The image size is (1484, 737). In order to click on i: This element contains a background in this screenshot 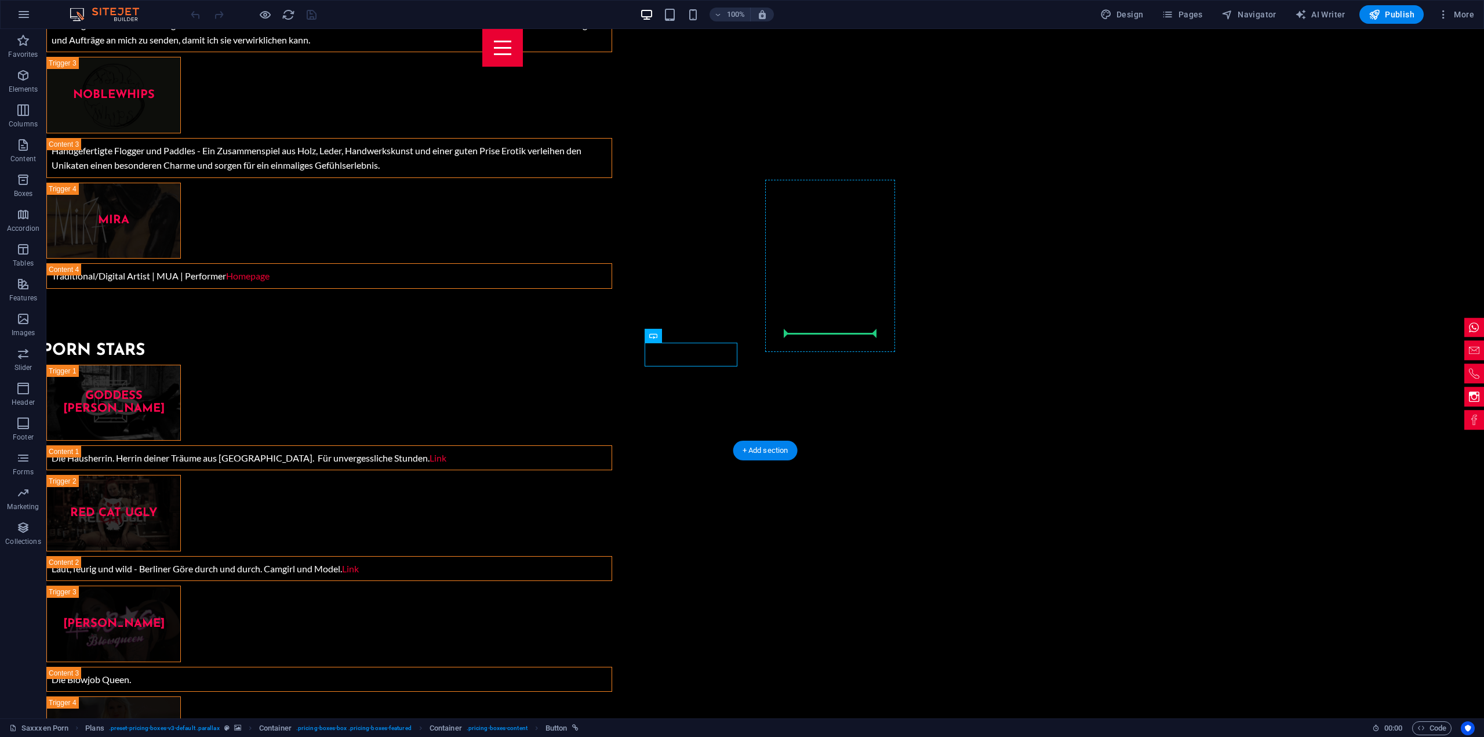, I will do `click(238, 728)`.